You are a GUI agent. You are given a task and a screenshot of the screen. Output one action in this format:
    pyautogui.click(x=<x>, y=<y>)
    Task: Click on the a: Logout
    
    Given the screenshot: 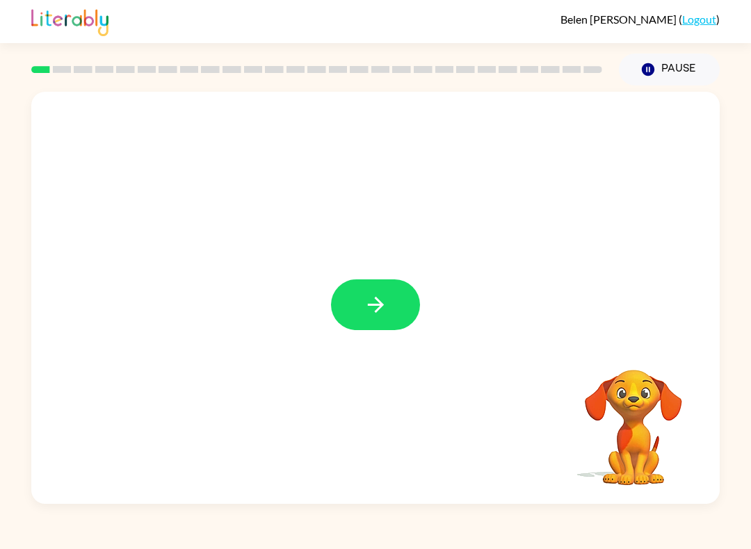 What is the action you would take?
    pyautogui.click(x=699, y=19)
    